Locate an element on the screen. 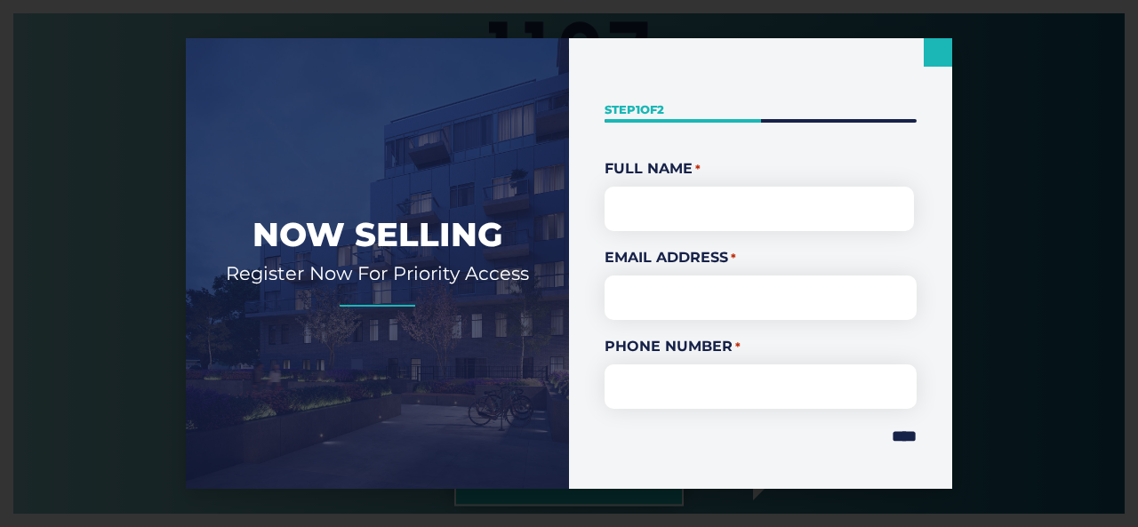 The width and height of the screenshot is (1138, 527). h2: Now Selling is located at coordinates (377, 235).